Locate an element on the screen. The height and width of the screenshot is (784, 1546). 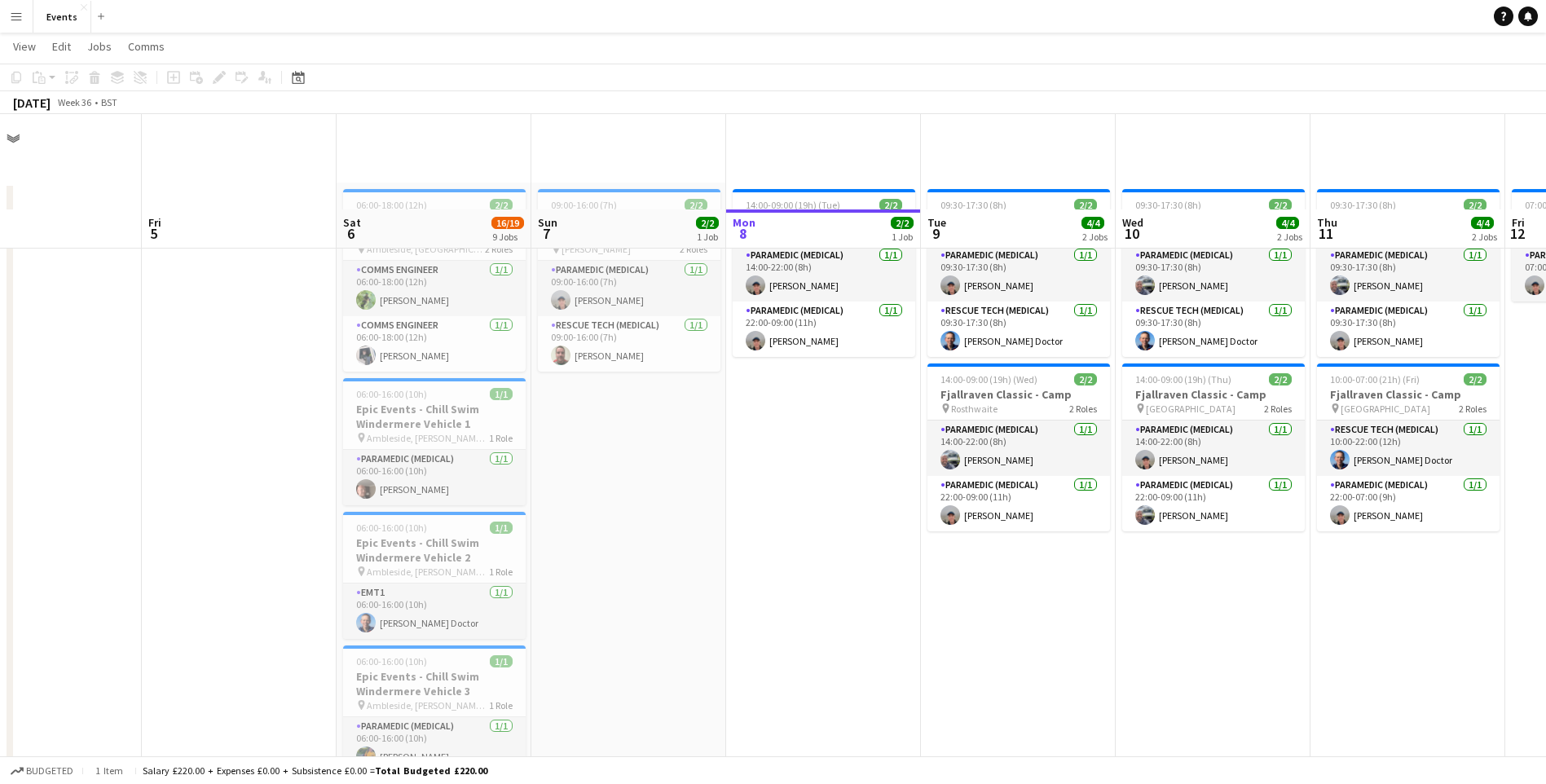
app-job-card: 14:00-09:00 (19h) (Tue)2/2Fjallraven Classic Fjallraven Classic2 RolesParamedic (Medical)1/114:00... is located at coordinates (824, 273).